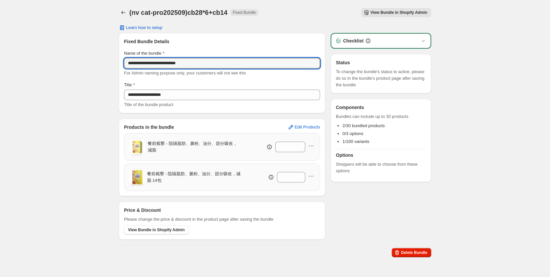  What do you see at coordinates (381, 116) in the screenshot?
I see `span: Bundles can include up to 30 products` at bounding box center [381, 116].